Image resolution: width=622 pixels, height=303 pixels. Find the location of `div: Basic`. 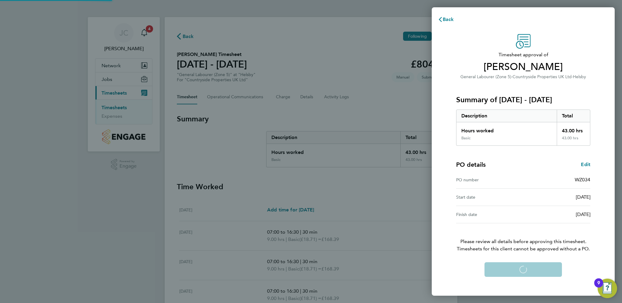

div: Basic is located at coordinates (466, 138).